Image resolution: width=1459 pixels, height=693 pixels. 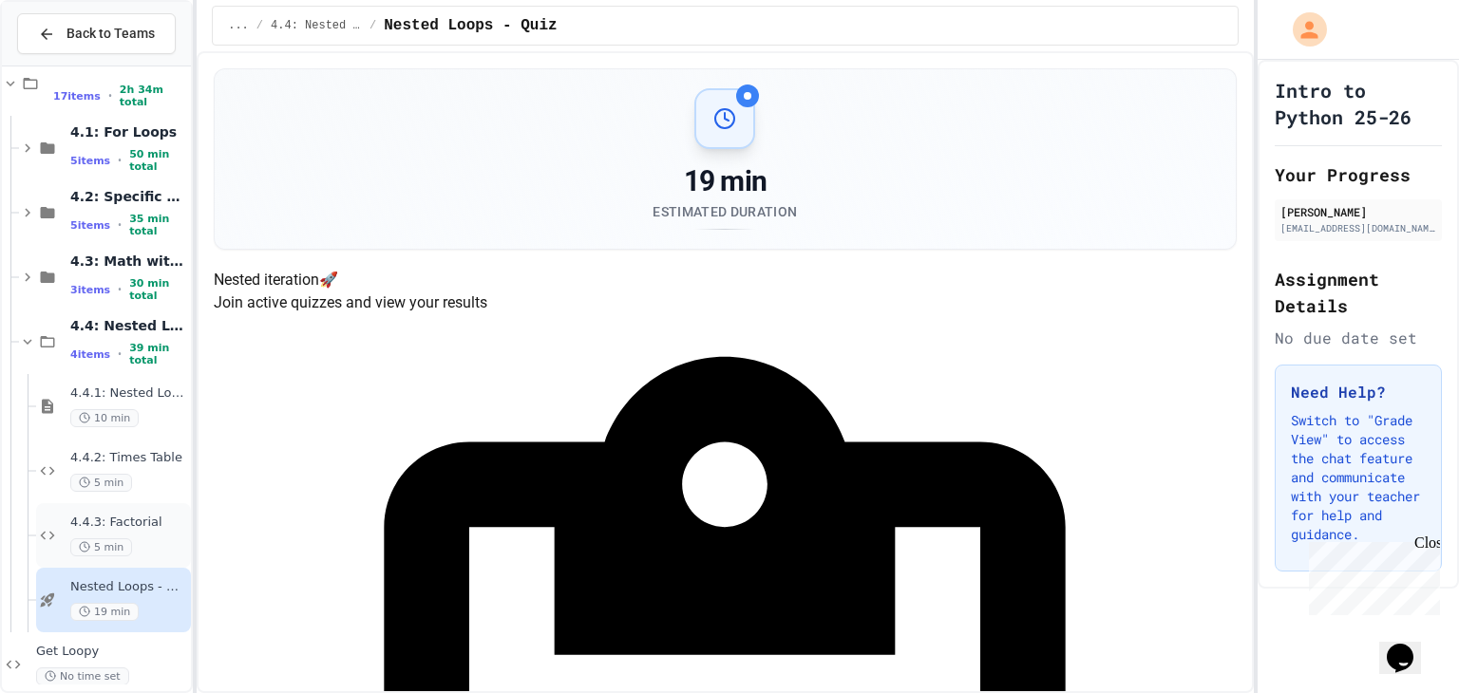 I want to click on h1: Intro to Python 25-26, so click(x=1358, y=104).